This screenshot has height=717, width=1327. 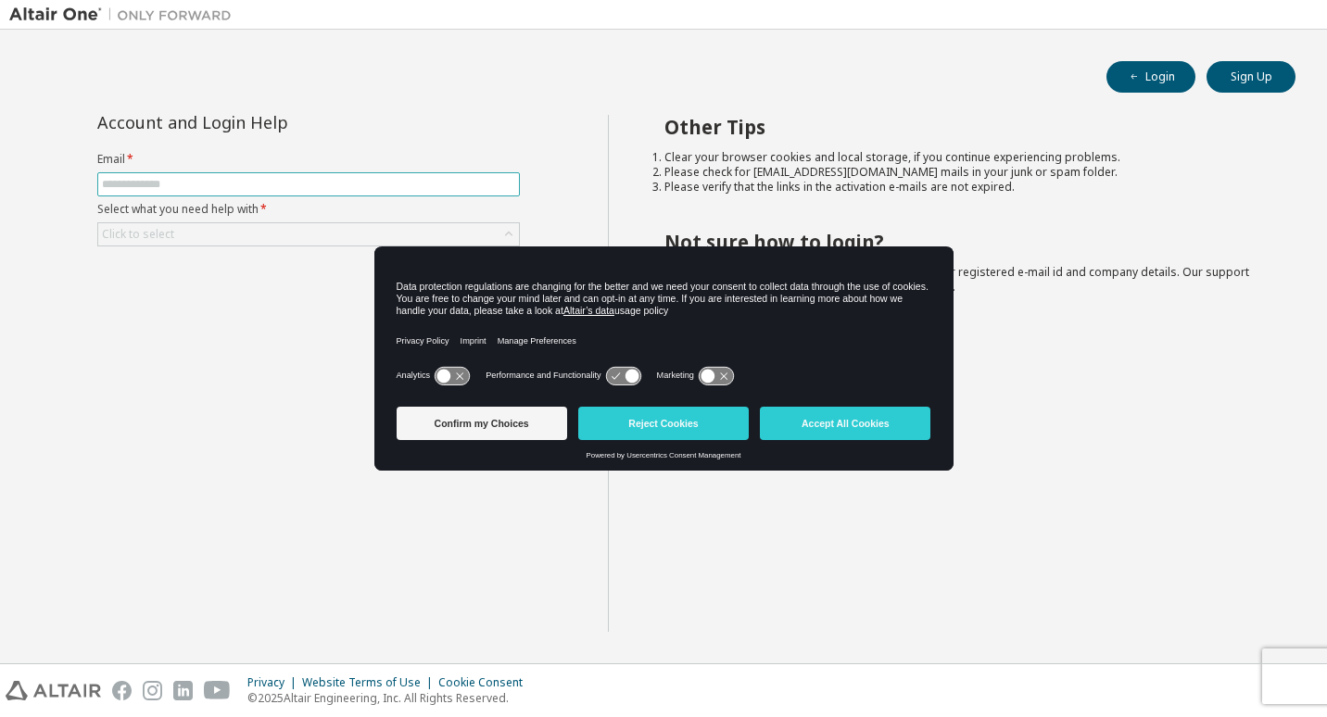 I want to click on label: Select what you need help with, so click(x=309, y=209).